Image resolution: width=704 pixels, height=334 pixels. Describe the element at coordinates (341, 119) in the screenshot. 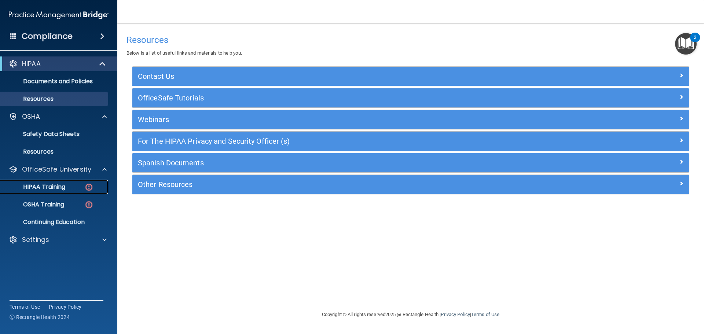

I see `h5: Webinars` at that location.